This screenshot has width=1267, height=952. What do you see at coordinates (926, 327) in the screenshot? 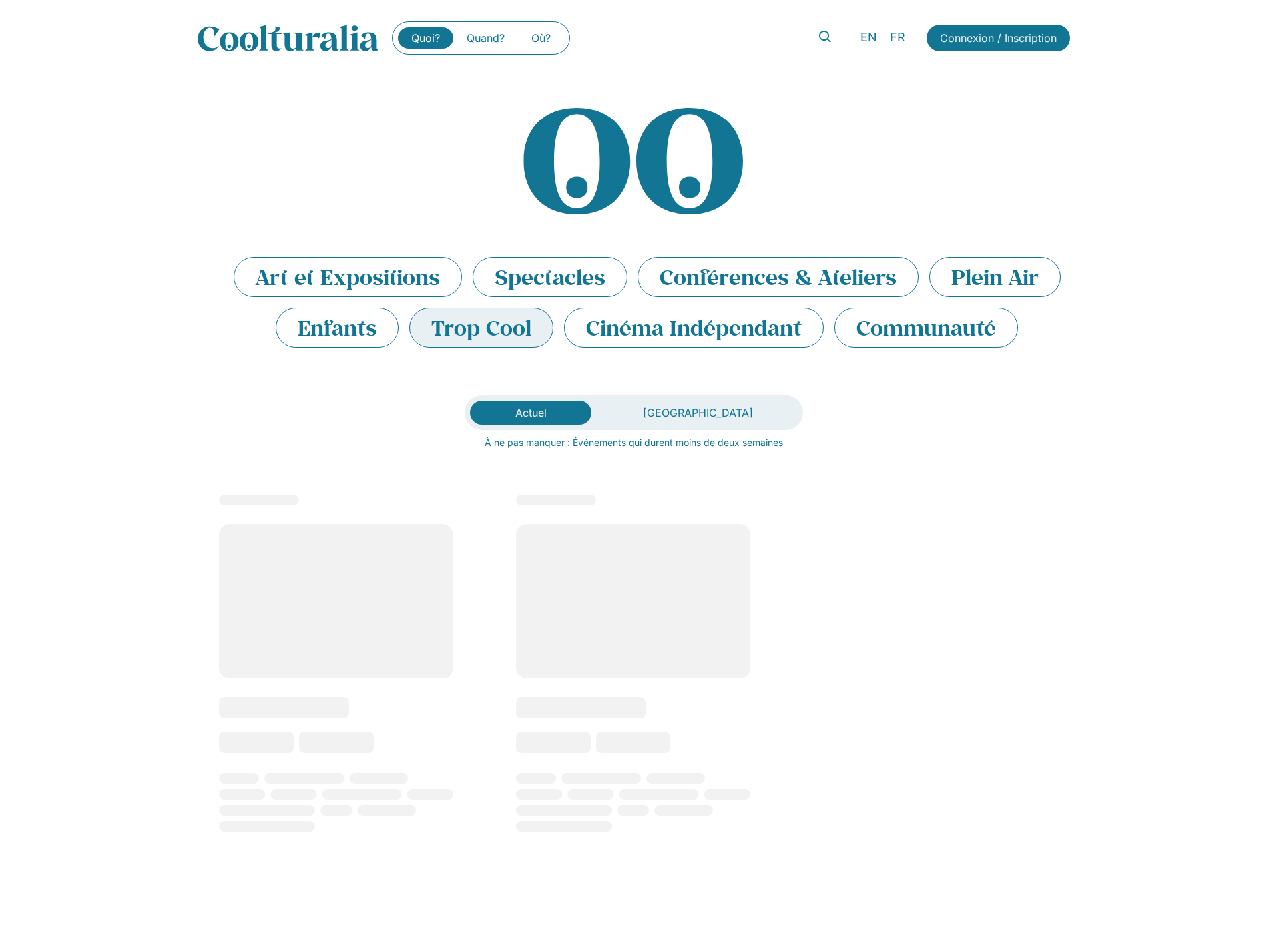
I see `li: Communauté` at bounding box center [926, 327].